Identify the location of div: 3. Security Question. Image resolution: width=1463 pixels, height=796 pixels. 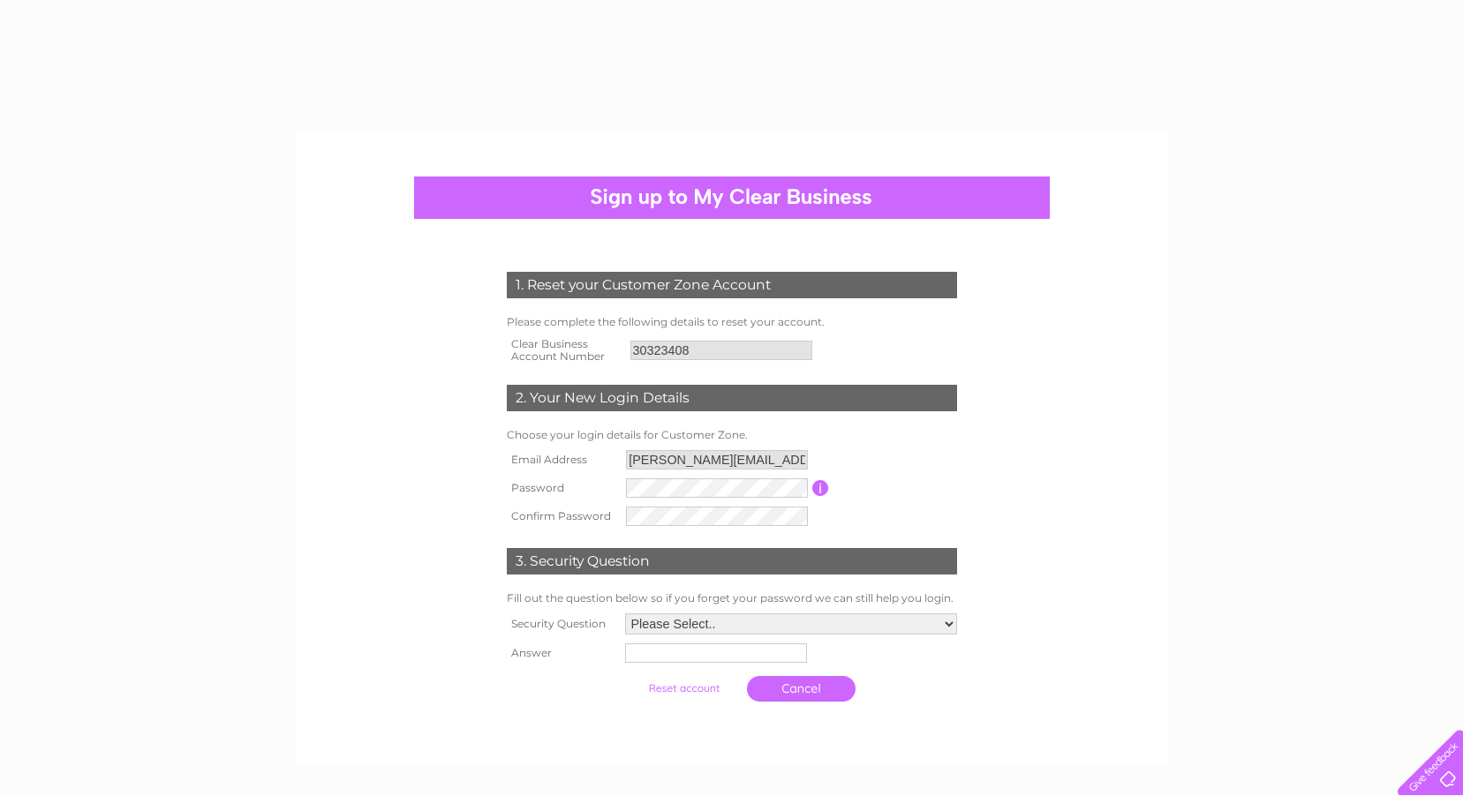
(732, 562).